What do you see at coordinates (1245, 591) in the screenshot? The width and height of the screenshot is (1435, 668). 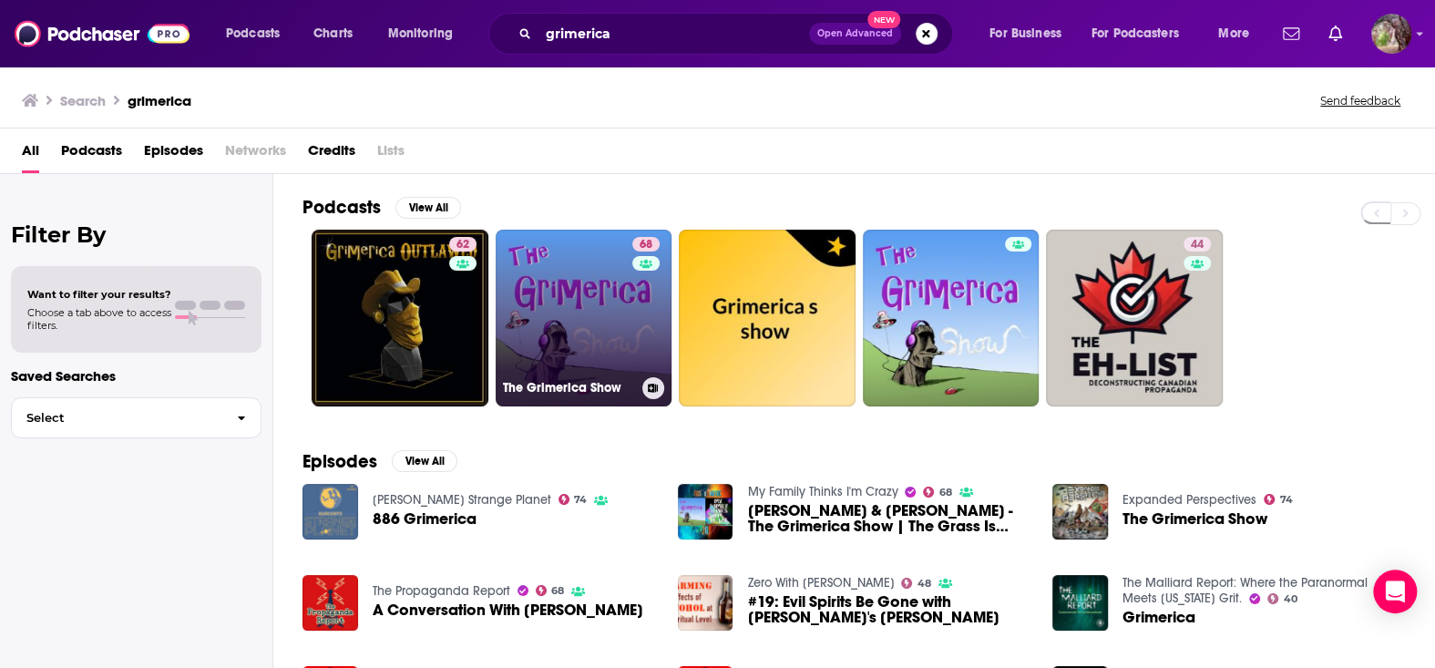 I see `a: The Malliard Report: Where the Paranormal Meets Pennsylvania Grit.` at bounding box center [1245, 591].